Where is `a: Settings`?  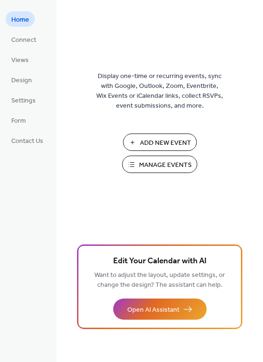 a: Settings is located at coordinates (23, 100).